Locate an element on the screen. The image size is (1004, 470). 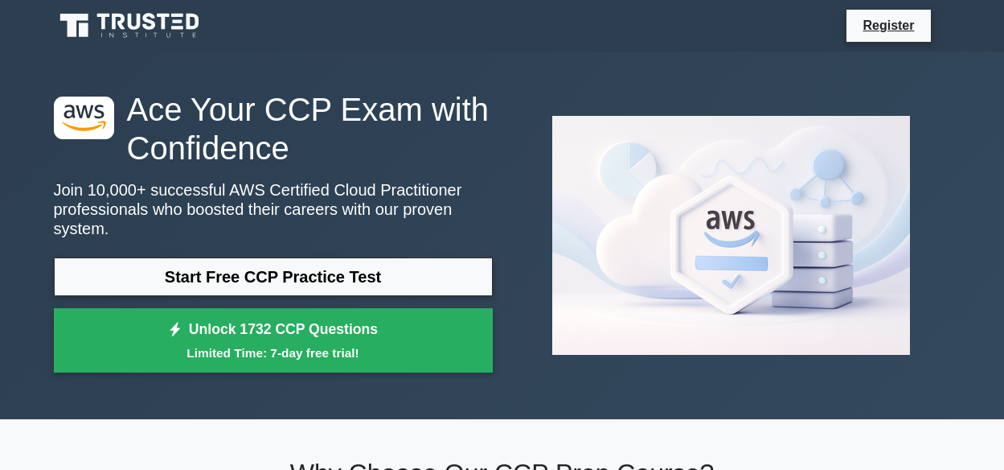
a: Unlock 1732 CCP QuestionsLimited Time: 7-day free trial! is located at coordinates (273, 340).